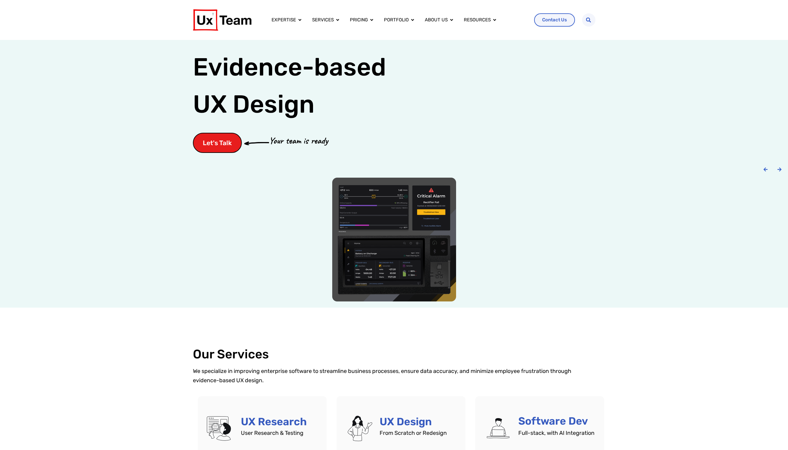 This screenshot has height=450, width=788. Describe the element at coordinates (323, 20) in the screenshot. I see `span: Services` at that location.